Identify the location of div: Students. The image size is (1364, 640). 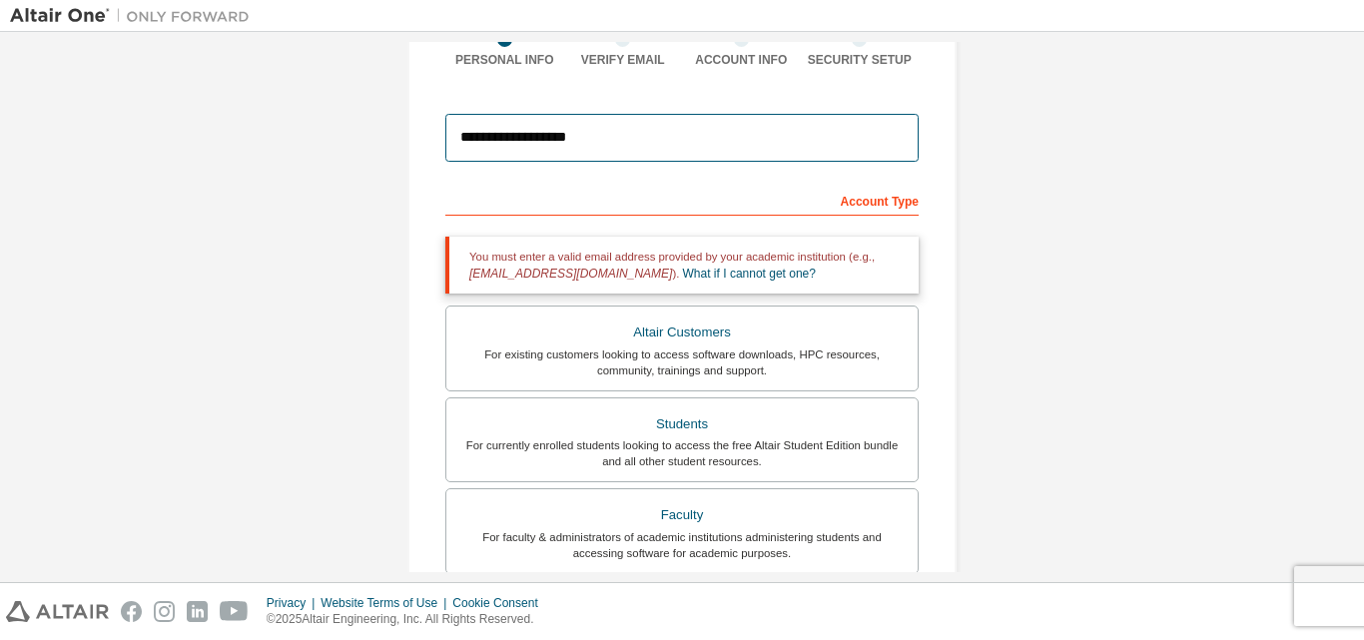
(682, 424).